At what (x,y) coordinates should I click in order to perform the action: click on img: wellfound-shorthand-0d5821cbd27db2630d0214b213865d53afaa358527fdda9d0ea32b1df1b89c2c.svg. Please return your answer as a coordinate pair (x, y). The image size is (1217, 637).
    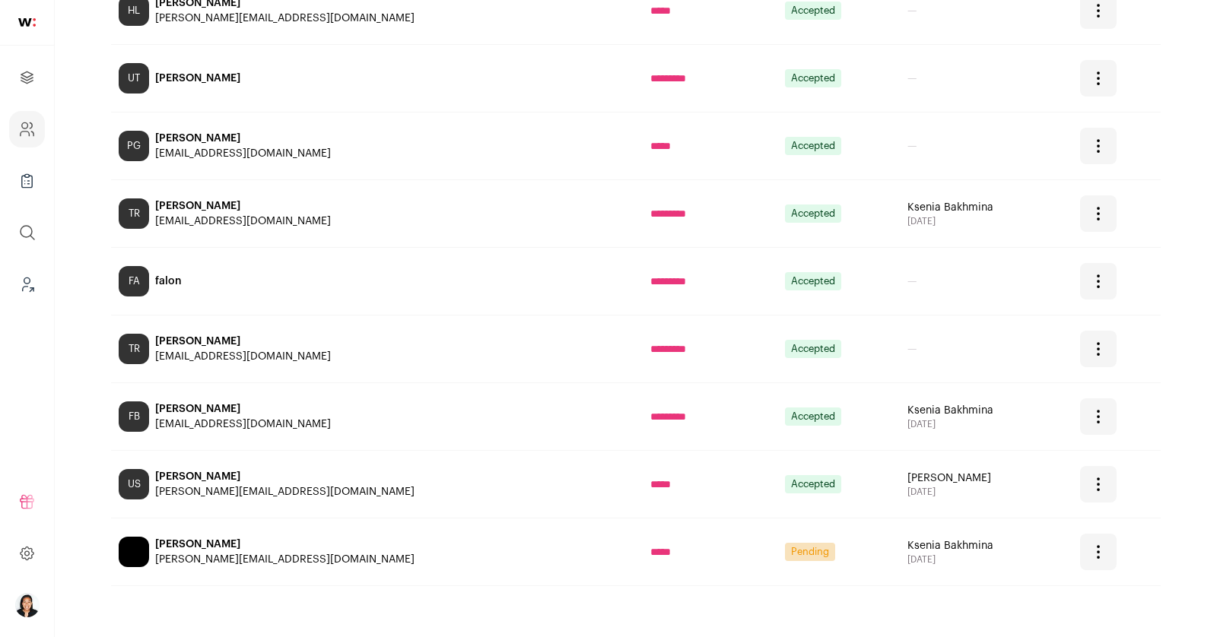
    Looking at the image, I should click on (27, 22).